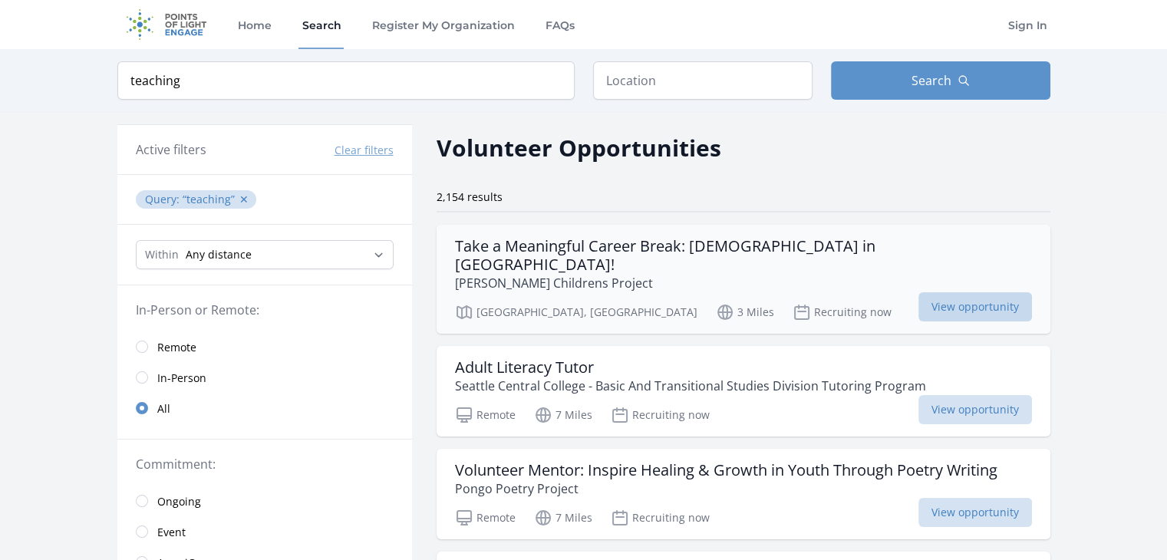  Describe the element at coordinates (182, 378) in the screenshot. I see `span: In-Person` at that location.